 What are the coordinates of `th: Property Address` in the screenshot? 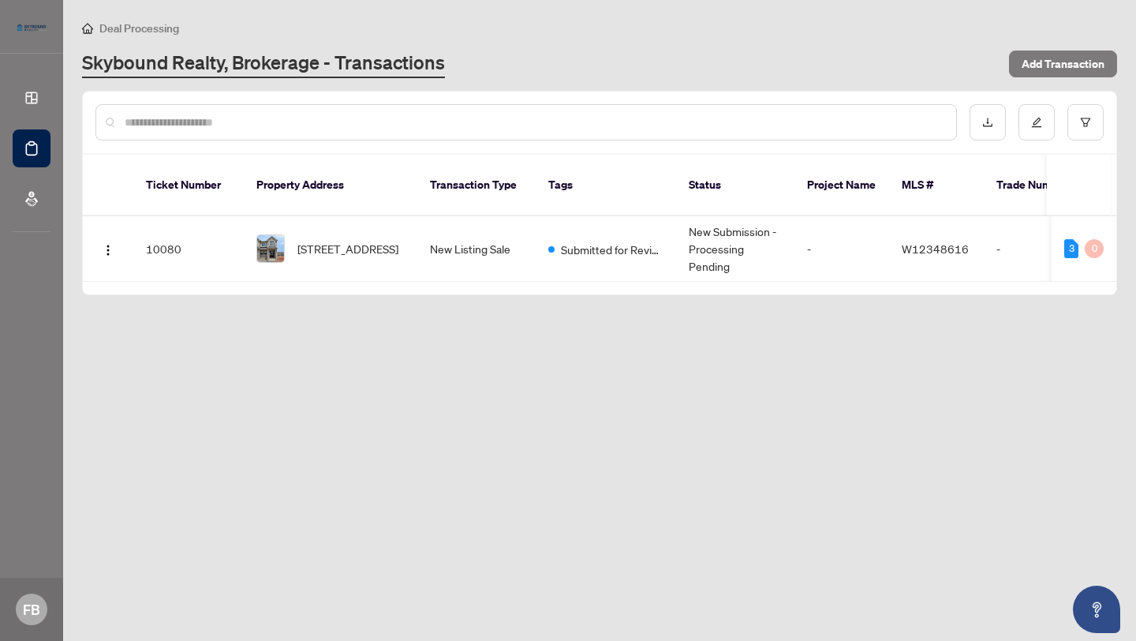 It's located at (331, 185).